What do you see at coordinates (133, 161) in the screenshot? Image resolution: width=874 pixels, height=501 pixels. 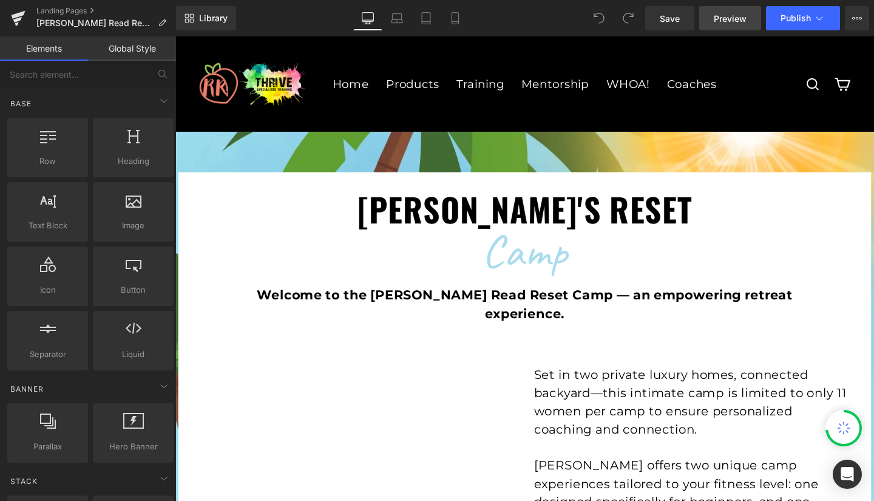 I see `span: Heading` at bounding box center [133, 161].